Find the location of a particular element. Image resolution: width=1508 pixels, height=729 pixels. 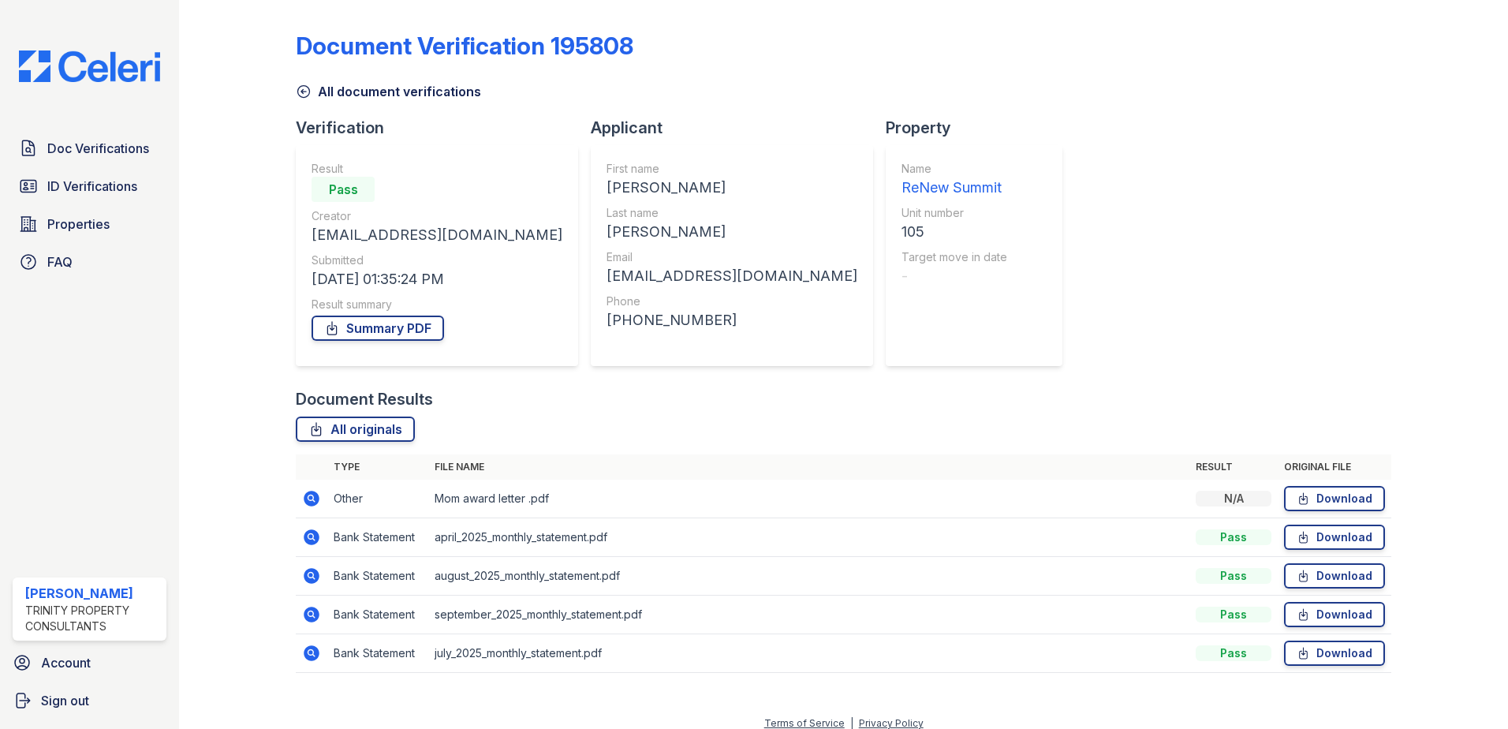

a: Name ReNew Summit is located at coordinates (955, 180).